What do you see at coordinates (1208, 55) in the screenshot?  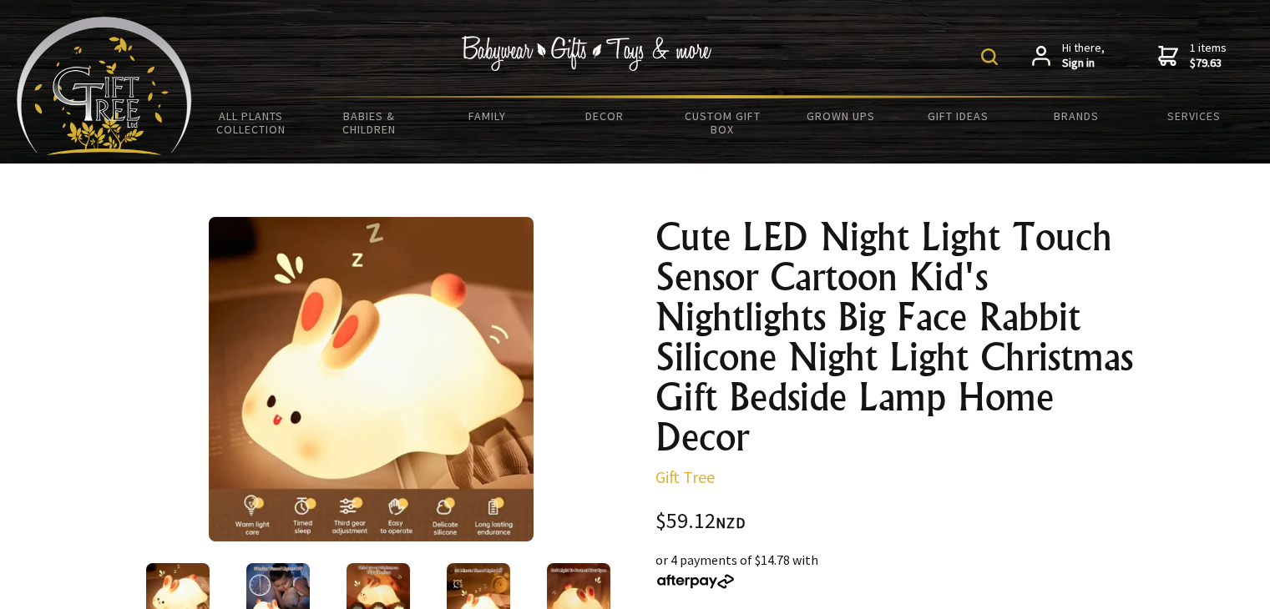 I see `span: 1 items` at bounding box center [1208, 55].